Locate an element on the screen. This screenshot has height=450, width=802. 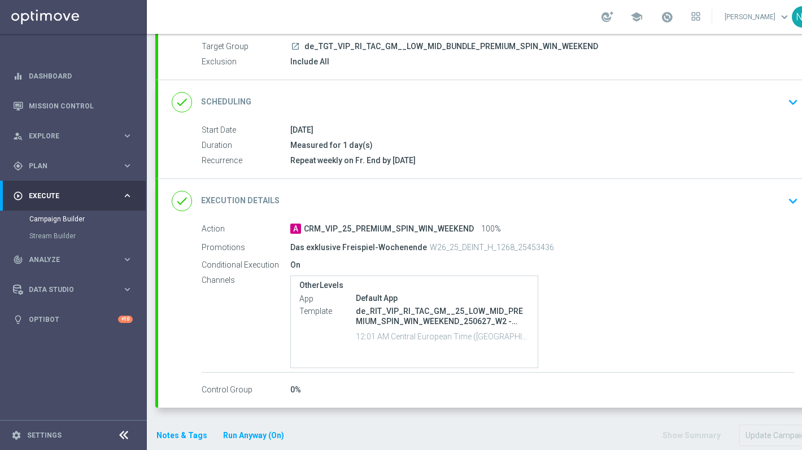
a: Dashboard is located at coordinates (81, 76).